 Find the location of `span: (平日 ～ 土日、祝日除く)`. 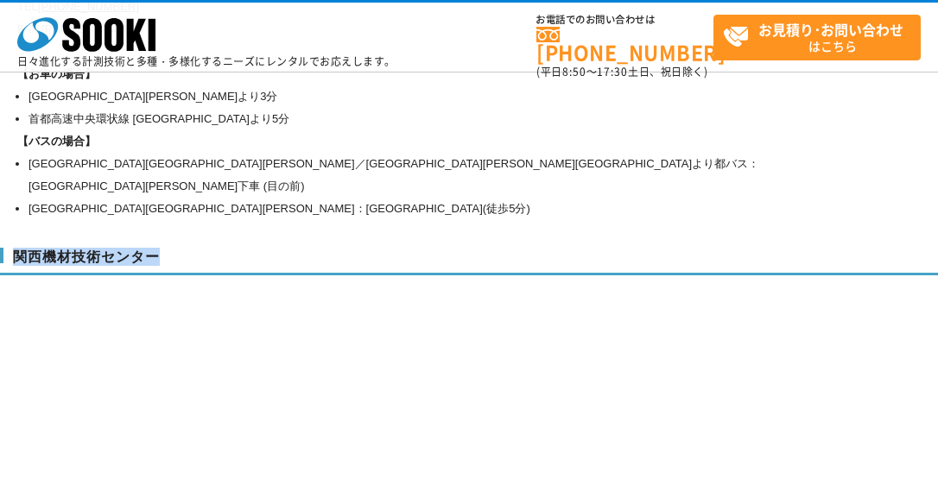

span: (平日 ～ 土日、祝日除く) is located at coordinates (622, 72).